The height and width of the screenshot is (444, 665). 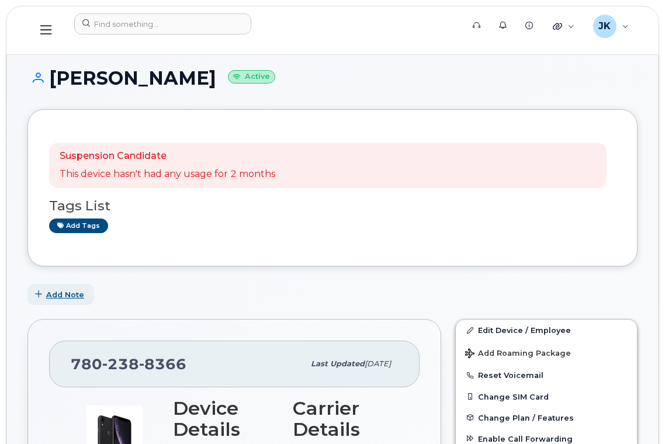 What do you see at coordinates (547, 330) in the screenshot?
I see `a: Edit Device / Employee` at bounding box center [547, 330].